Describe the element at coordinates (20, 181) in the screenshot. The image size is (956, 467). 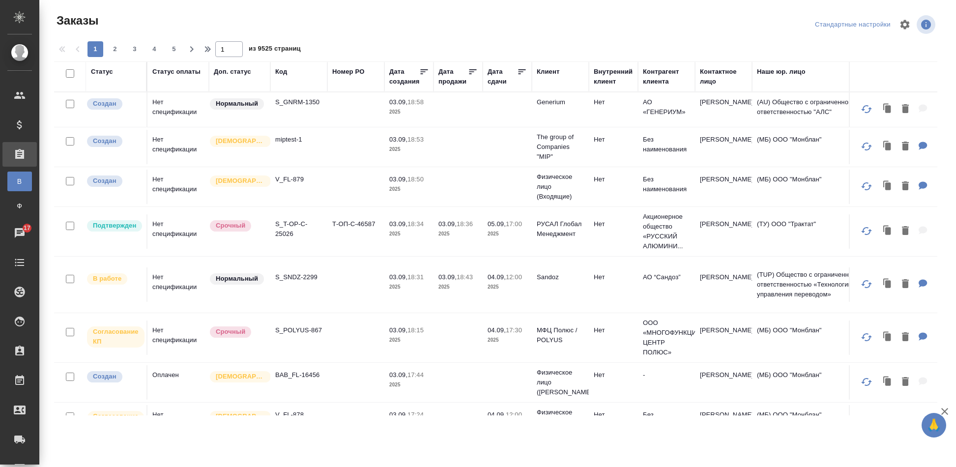
I see `a: В` at that location.